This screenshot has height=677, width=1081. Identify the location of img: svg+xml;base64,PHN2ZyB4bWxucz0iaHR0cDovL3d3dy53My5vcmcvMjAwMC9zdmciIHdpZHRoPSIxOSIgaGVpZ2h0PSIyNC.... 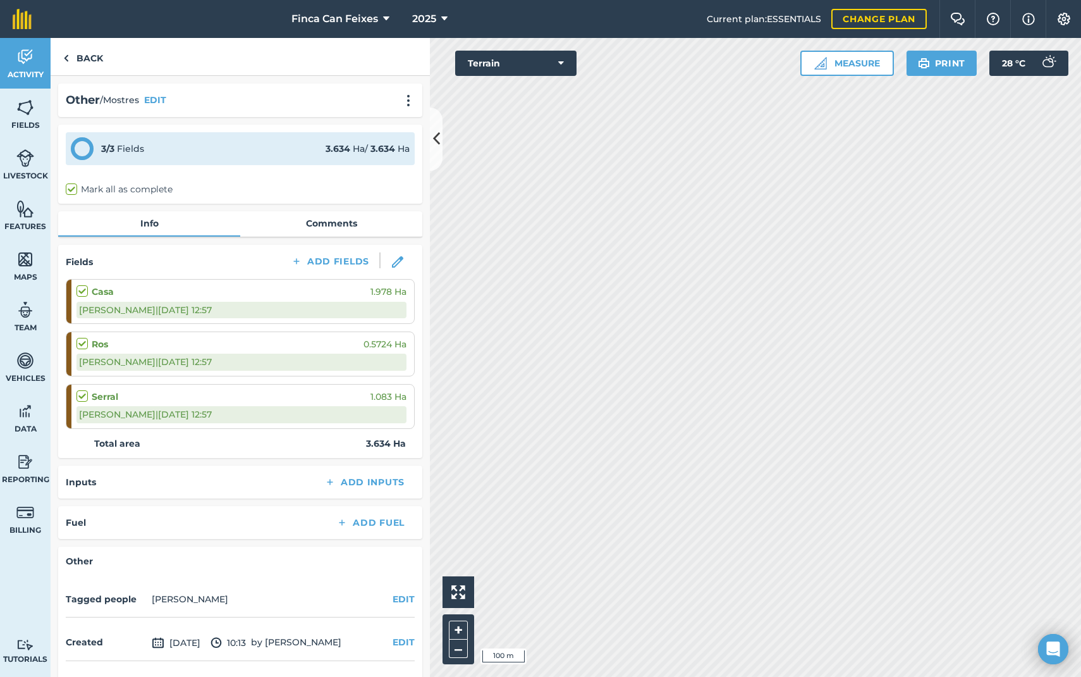
(924, 63).